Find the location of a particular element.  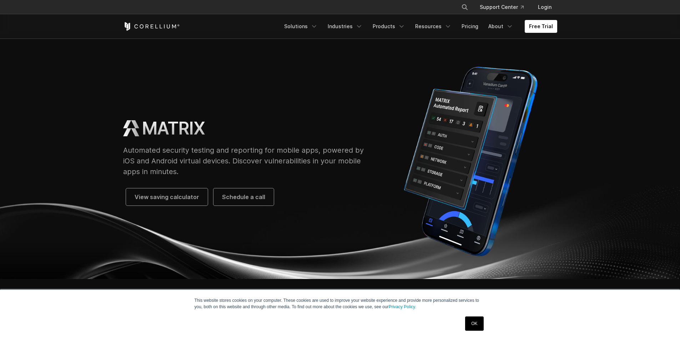

a: Solutions is located at coordinates (301, 26).